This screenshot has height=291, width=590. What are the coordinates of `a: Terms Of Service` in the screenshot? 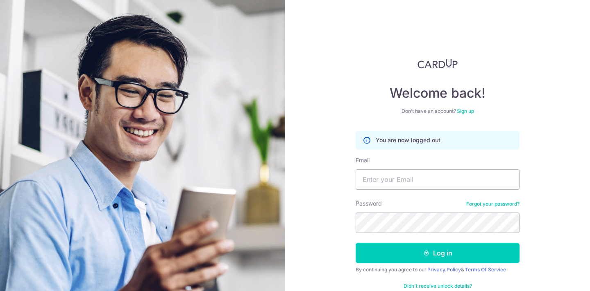 It's located at (485, 270).